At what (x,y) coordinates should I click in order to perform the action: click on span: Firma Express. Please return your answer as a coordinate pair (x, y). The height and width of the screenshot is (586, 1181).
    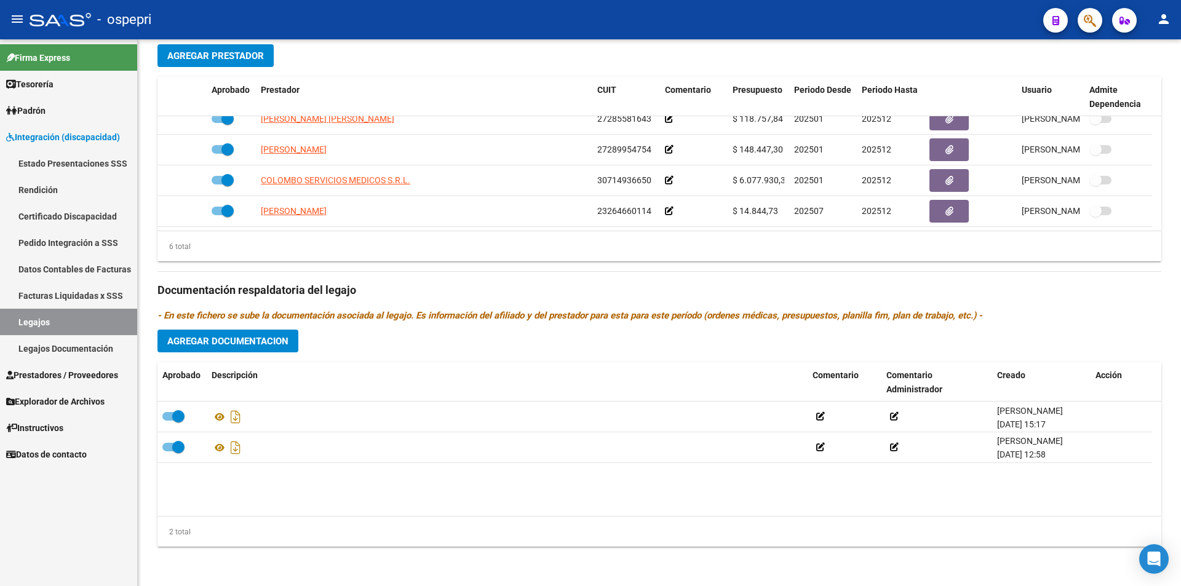
    Looking at the image, I should click on (38, 58).